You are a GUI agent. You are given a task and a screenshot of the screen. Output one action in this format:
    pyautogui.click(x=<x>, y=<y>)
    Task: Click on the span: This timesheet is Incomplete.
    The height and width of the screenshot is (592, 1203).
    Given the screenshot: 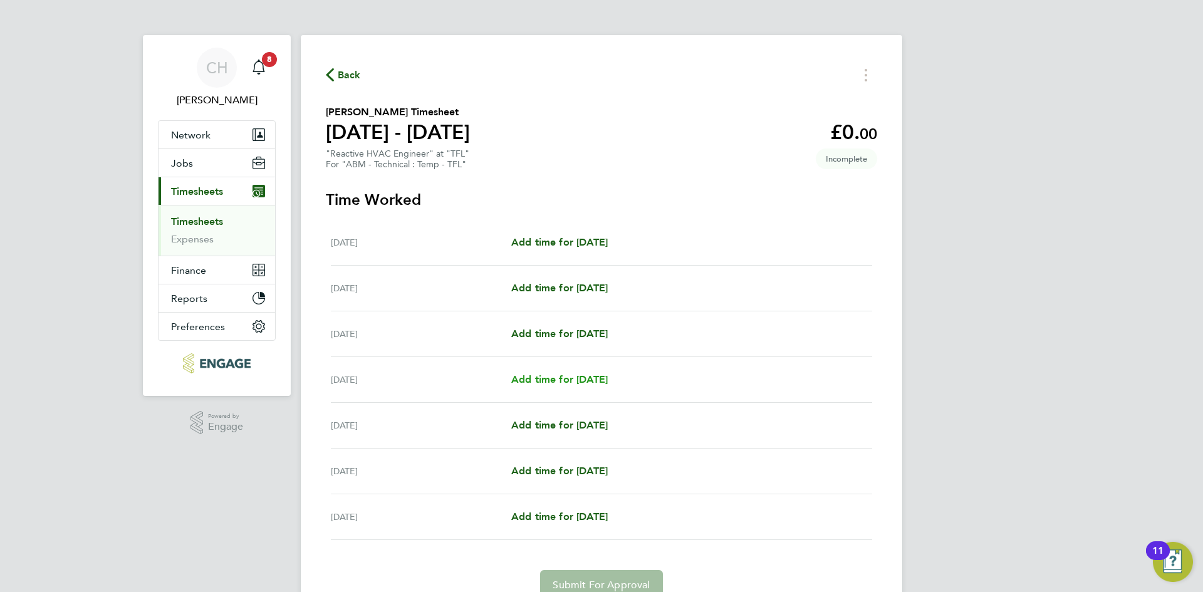 What is the action you would take?
    pyautogui.click(x=846, y=158)
    